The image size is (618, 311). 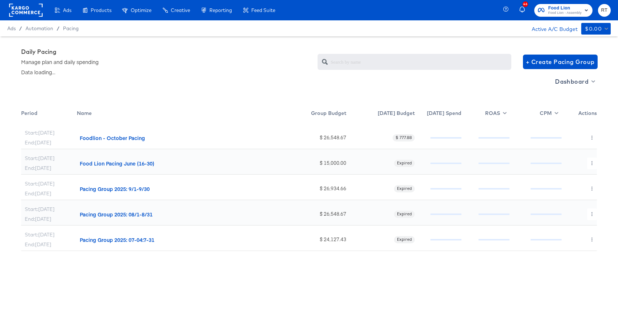 What do you see at coordinates (39, 28) in the screenshot?
I see `span: Automation` at bounding box center [39, 28].